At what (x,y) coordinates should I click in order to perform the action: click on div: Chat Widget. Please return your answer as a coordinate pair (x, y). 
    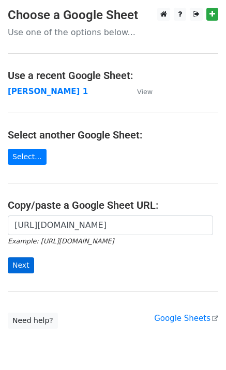
    Looking at the image, I should click on (200, 345).